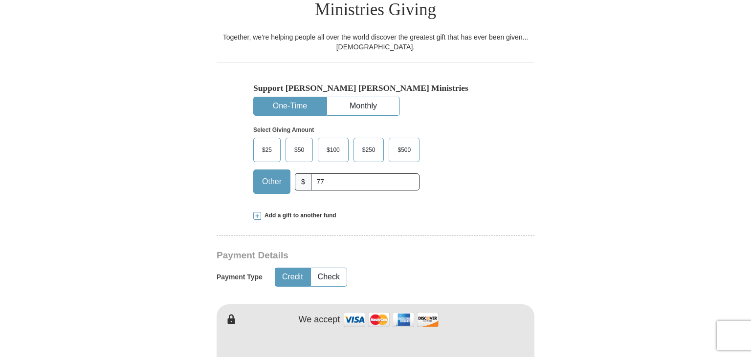 Image resolution: width=751 pixels, height=357 pixels. What do you see at coordinates (299, 150) in the screenshot?
I see `span: $50` at bounding box center [299, 150].